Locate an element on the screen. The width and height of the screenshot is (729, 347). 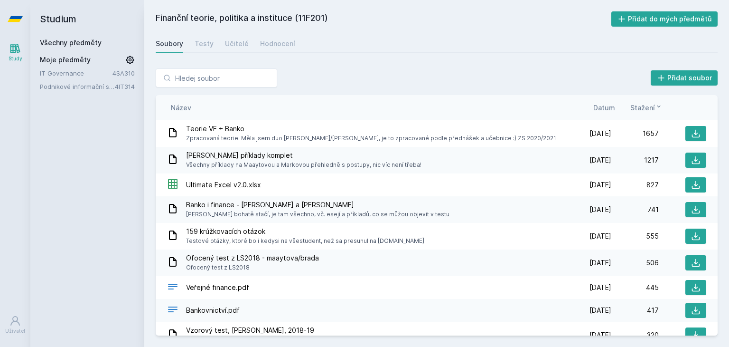
div: 417 is located at coordinates (635, 310).